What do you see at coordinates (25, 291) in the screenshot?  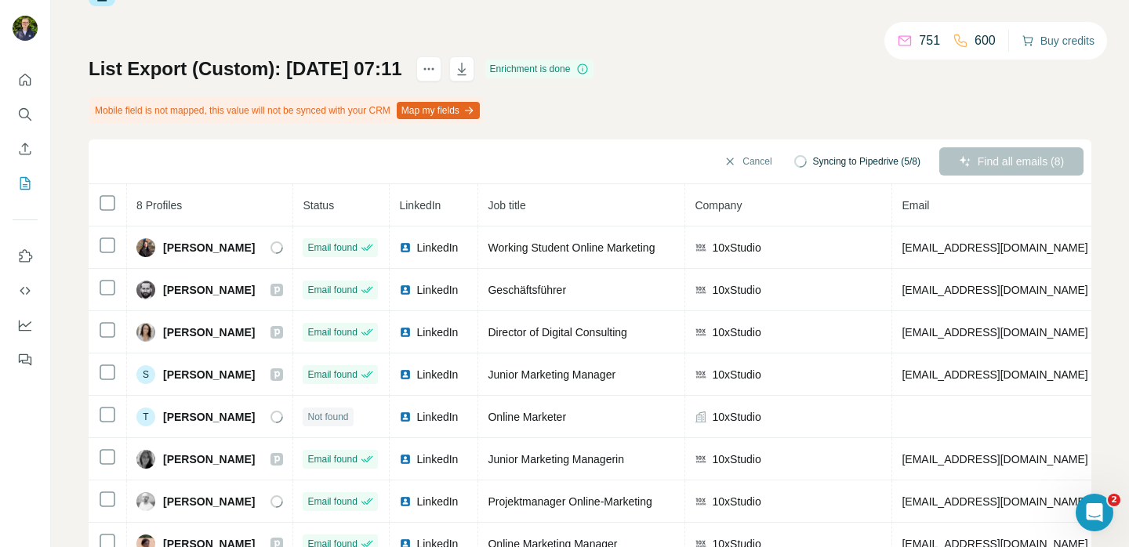 I see `button: Use Surfe API` at bounding box center [25, 291].